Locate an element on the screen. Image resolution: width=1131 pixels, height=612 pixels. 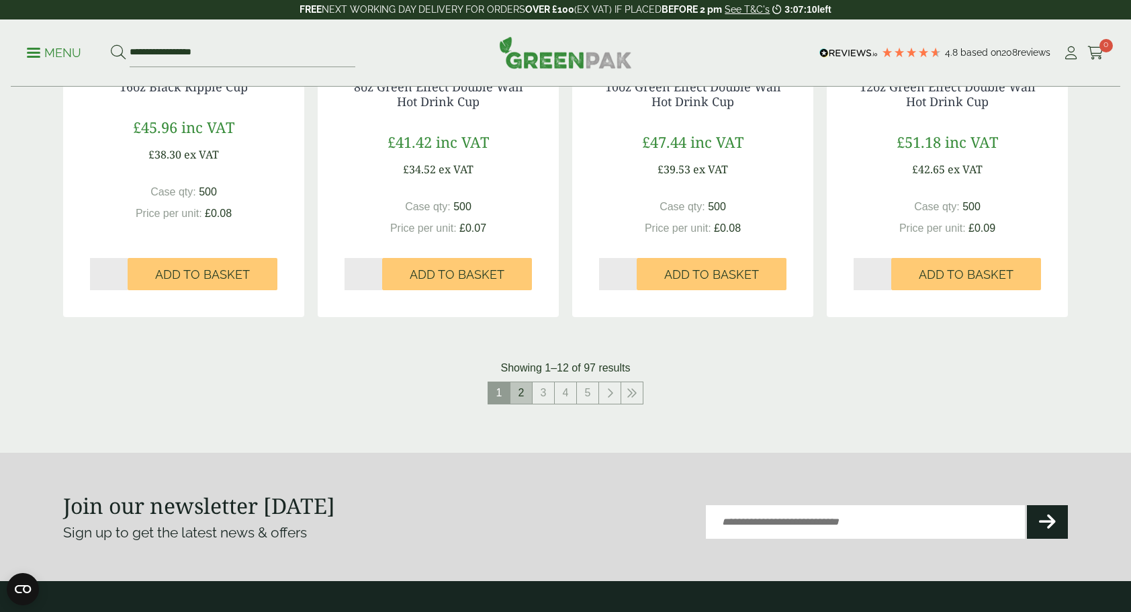
p: Sign up to get the latest news & offers is located at coordinates (289, 533).